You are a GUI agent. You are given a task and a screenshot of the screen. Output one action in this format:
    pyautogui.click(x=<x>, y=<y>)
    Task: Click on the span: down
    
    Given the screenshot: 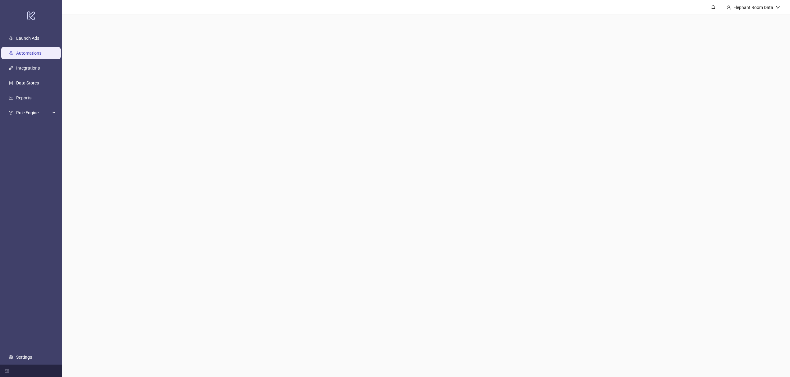 What is the action you would take?
    pyautogui.click(x=778, y=7)
    